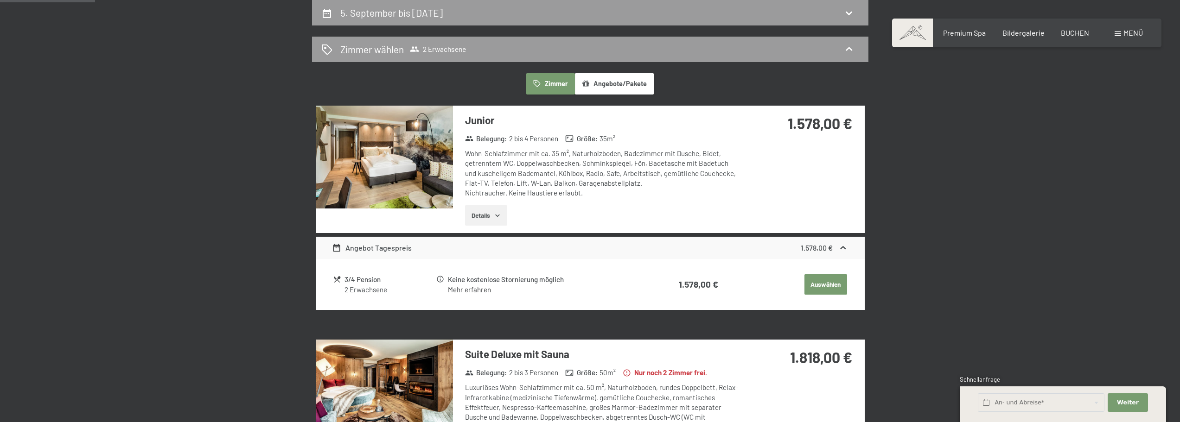  Describe the element at coordinates (389, 280) in the screenshot. I see `div: 3/4 Pension` at that location.